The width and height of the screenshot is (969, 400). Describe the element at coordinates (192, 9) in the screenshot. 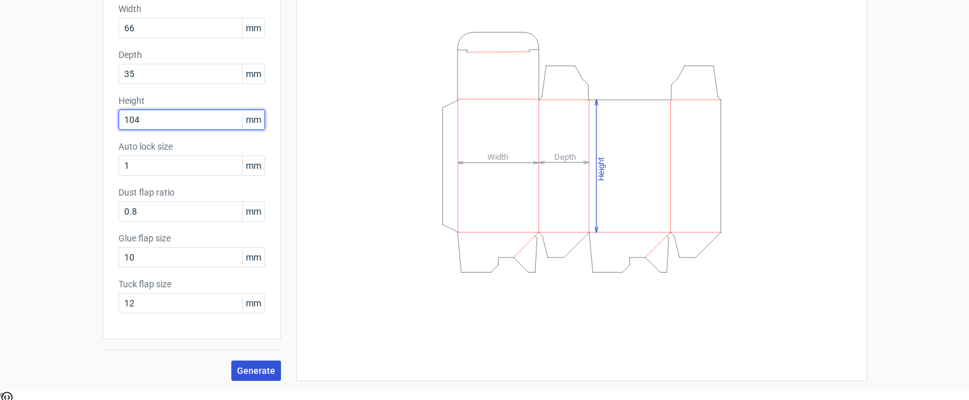

I see `label: Width` at that location.